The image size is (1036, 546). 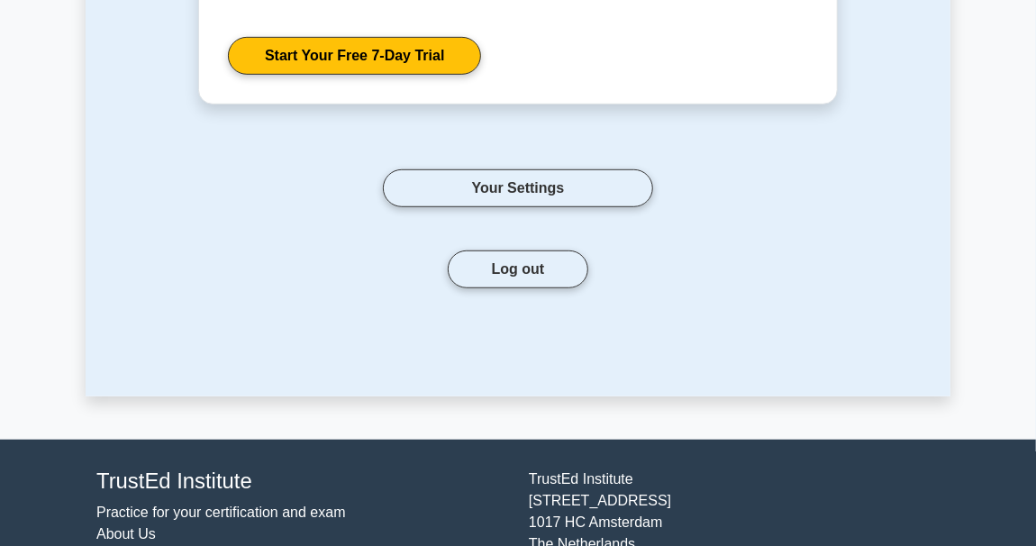 What do you see at coordinates (126, 533) in the screenshot?
I see `a: About Us` at bounding box center [126, 533].